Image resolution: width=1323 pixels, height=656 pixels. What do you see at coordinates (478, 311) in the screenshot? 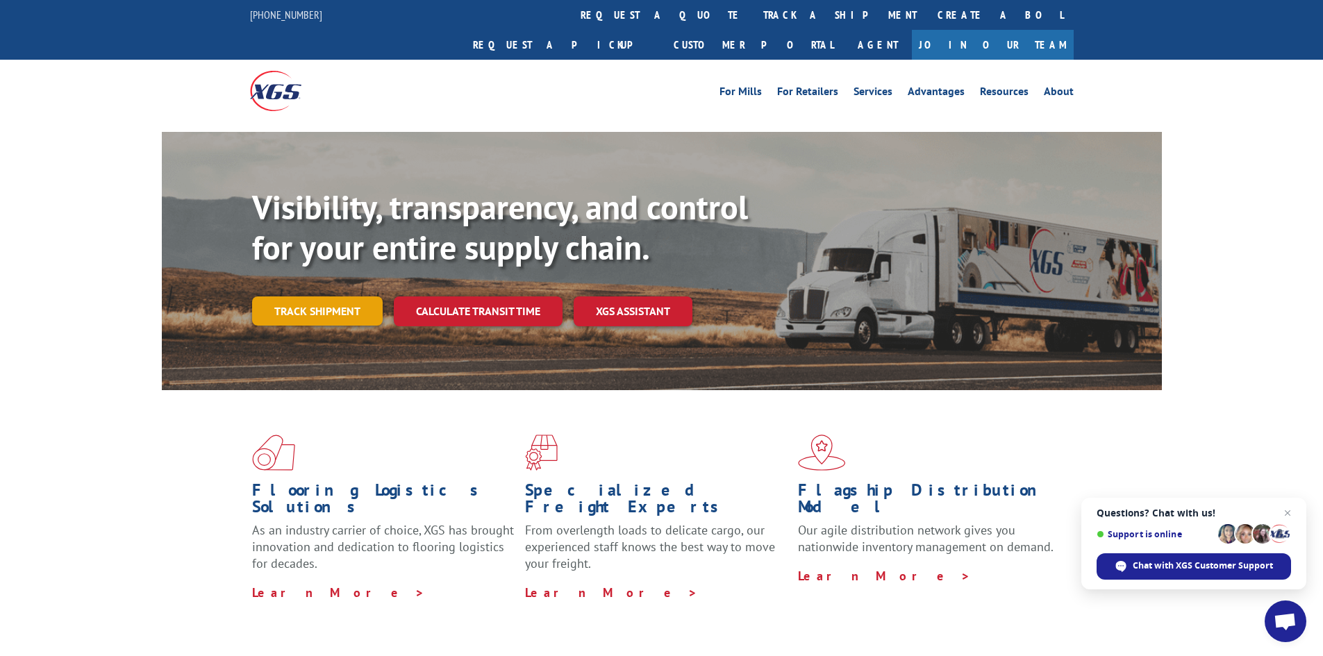
I see `a: Calculate transit time` at bounding box center [478, 311].